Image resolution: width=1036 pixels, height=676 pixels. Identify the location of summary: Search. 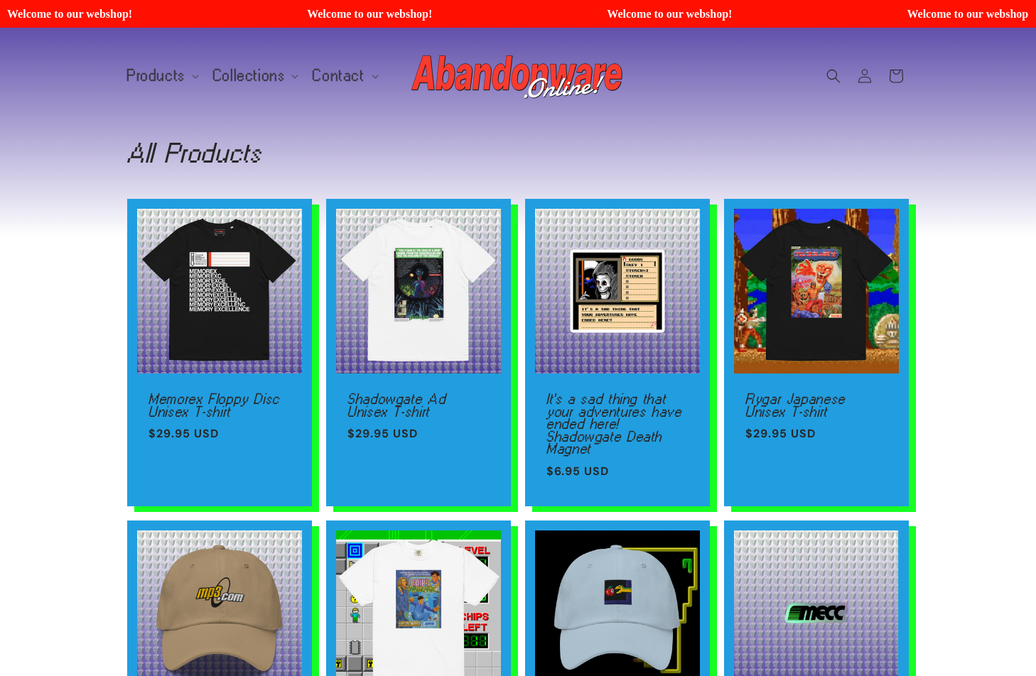
(833, 76).